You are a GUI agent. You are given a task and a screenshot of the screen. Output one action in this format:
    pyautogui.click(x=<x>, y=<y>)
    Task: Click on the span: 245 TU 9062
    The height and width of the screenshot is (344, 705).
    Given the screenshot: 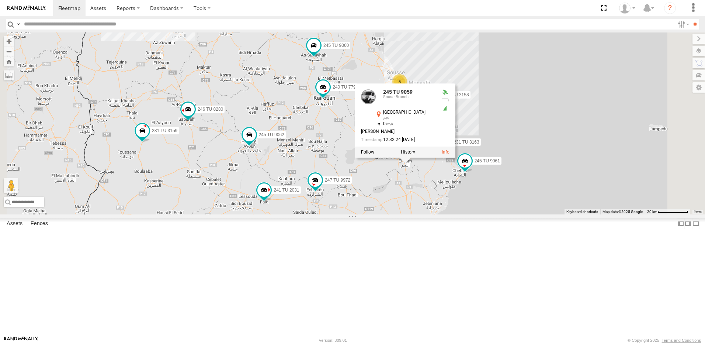 What is the action you would take?
    pyautogui.click(x=272, y=135)
    